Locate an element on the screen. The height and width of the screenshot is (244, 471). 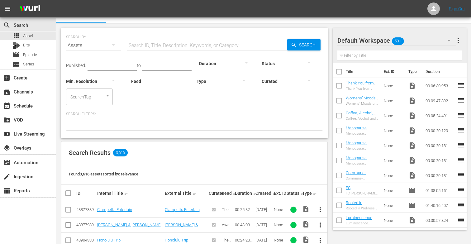
div: Menopause Awareness Month Promo Option 2 is located at coordinates (363, 148).